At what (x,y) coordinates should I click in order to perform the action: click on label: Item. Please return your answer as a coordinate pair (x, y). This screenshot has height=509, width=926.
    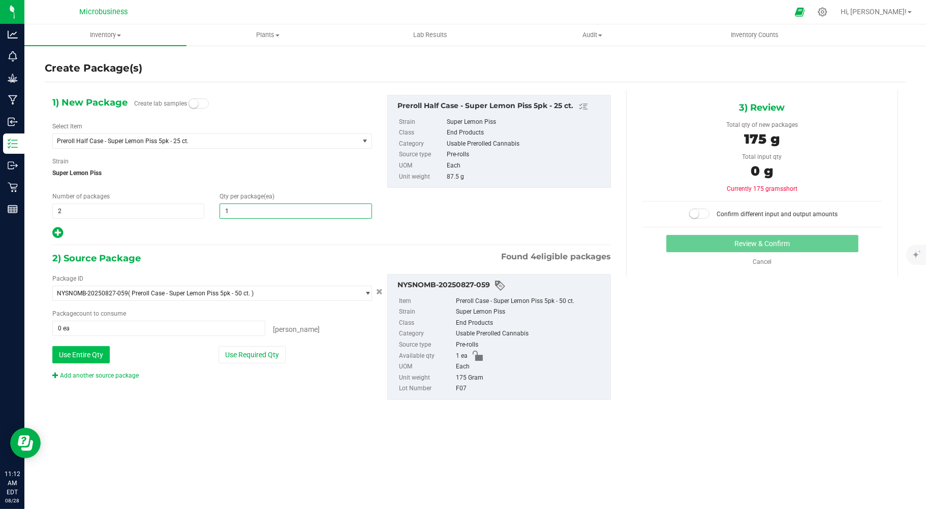
    Looking at the image, I should click on (426, 302).